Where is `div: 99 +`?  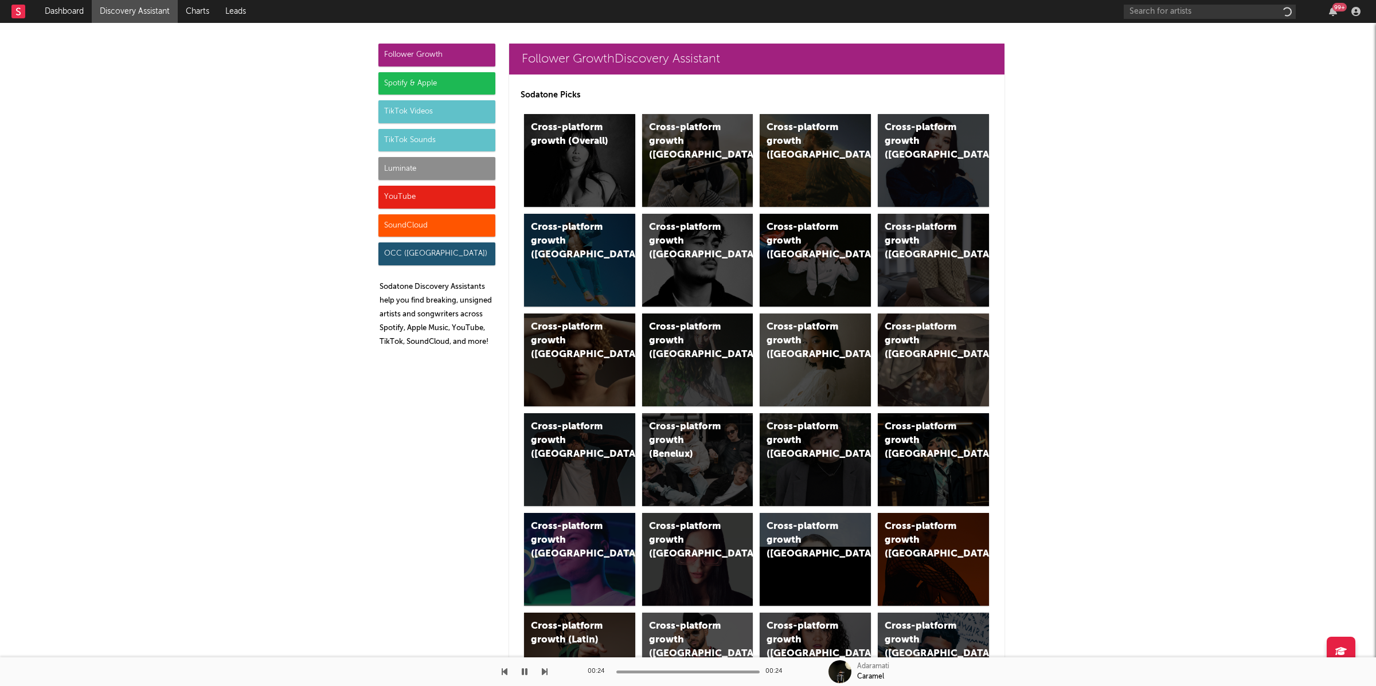
div: 99 + is located at coordinates (1339, 7).